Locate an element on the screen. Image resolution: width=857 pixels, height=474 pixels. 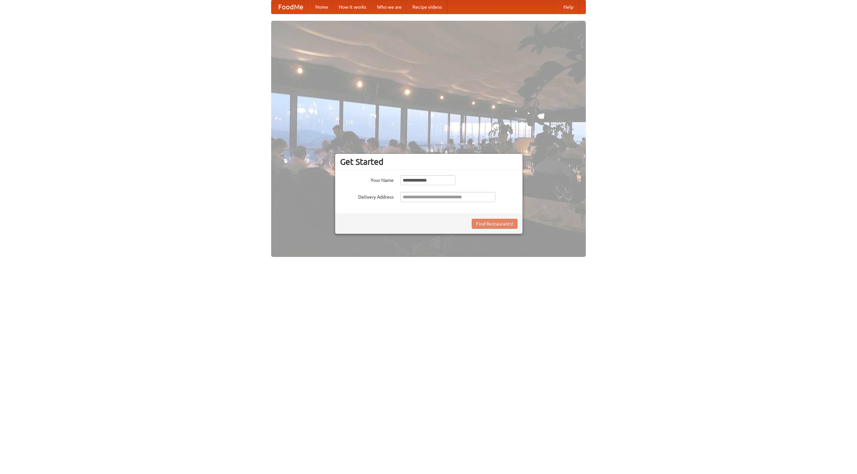
h3: Get Started is located at coordinates (429, 162).